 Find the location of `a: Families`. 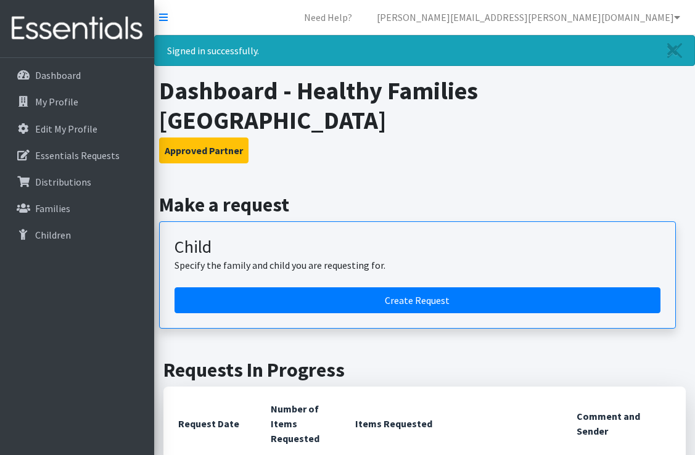

a: Families is located at coordinates (77, 208).